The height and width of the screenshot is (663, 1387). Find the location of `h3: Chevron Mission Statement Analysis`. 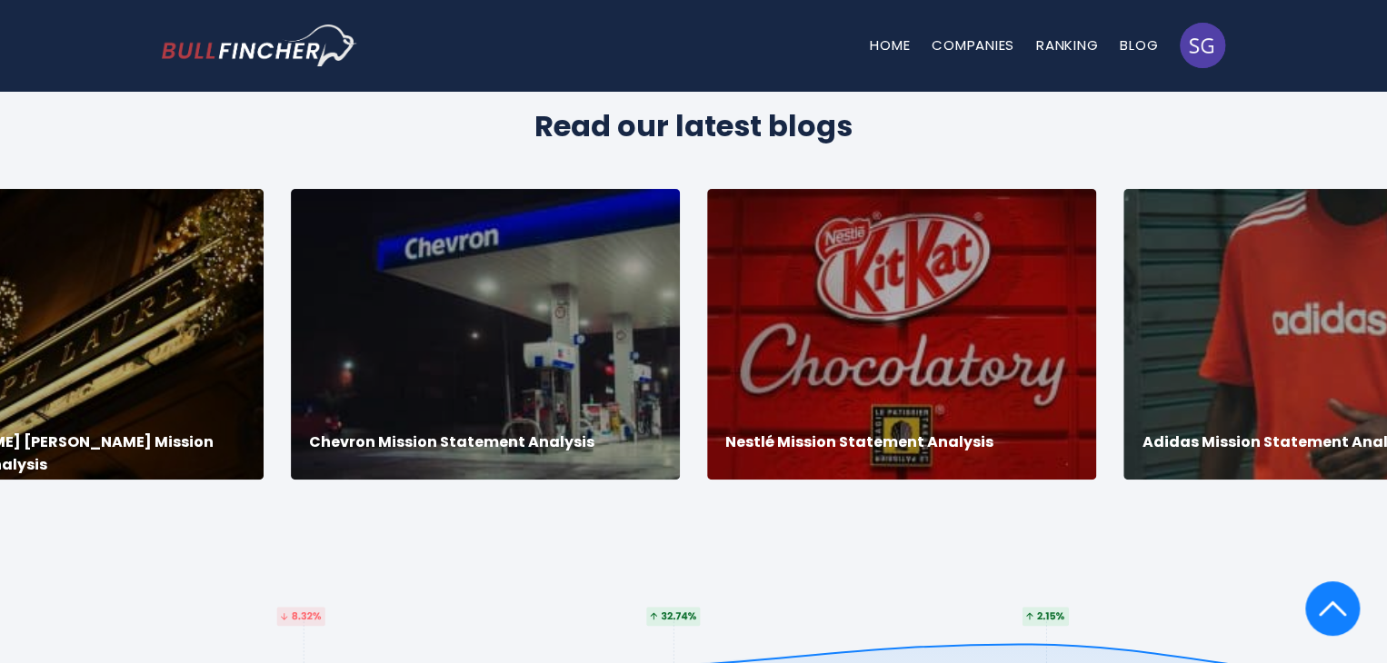

h3: Chevron Mission Statement Analysis is located at coordinates (485, 442).